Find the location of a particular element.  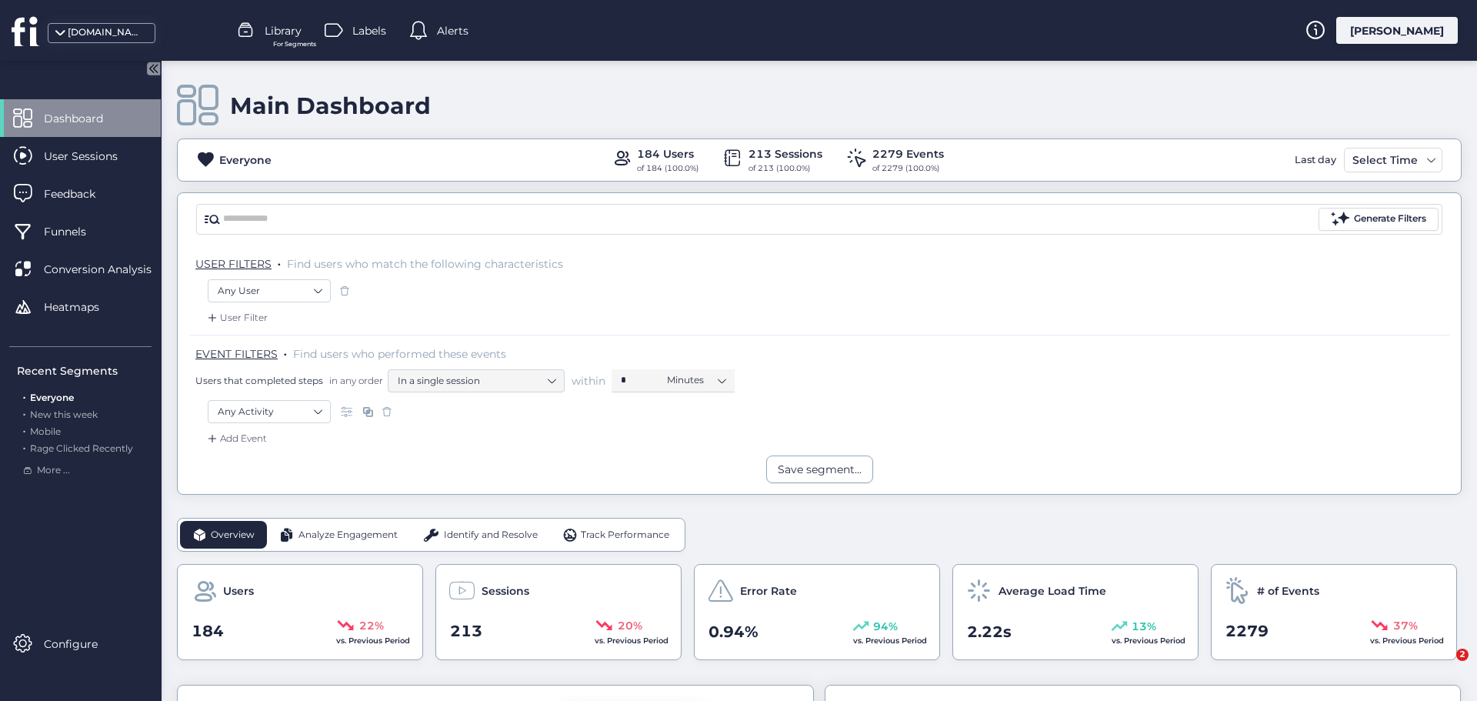

span: Everyone is located at coordinates (52, 397).